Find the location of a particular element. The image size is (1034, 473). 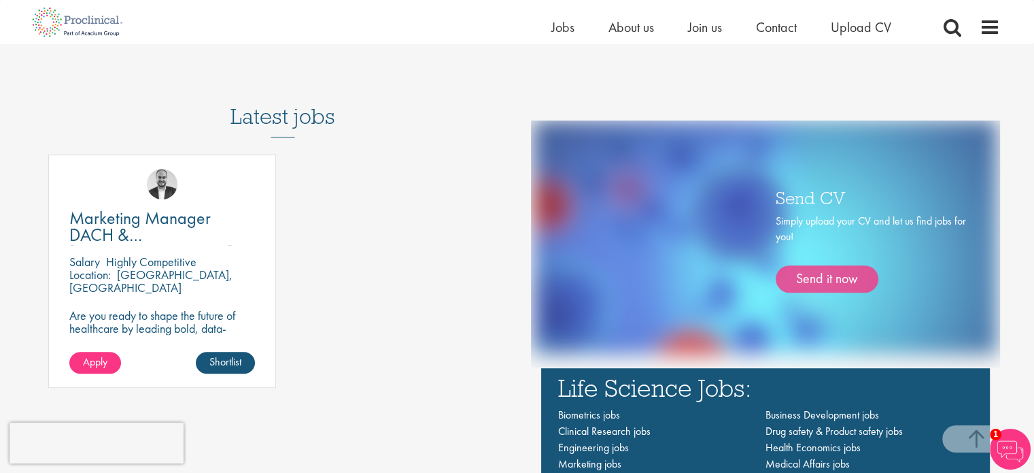

a: About us is located at coordinates (631, 27).